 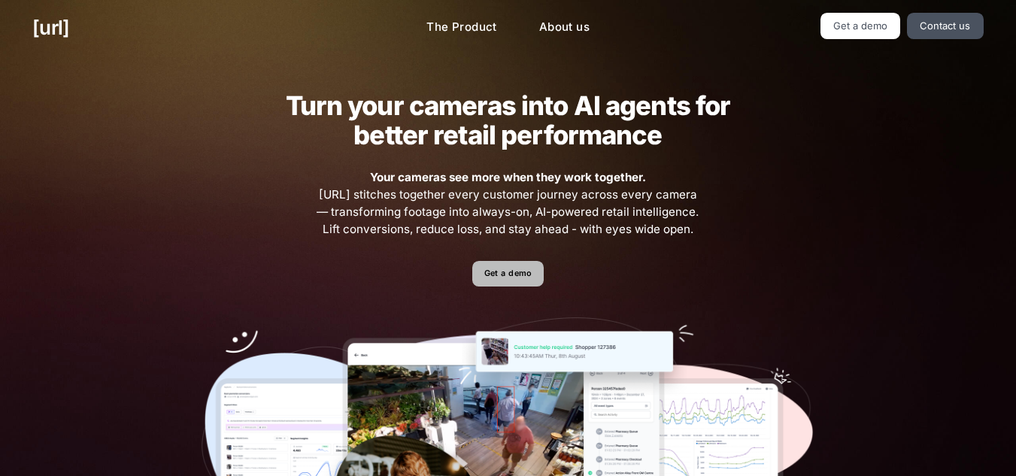 What do you see at coordinates (462, 27) in the screenshot?
I see `a: The Product` at bounding box center [462, 27].